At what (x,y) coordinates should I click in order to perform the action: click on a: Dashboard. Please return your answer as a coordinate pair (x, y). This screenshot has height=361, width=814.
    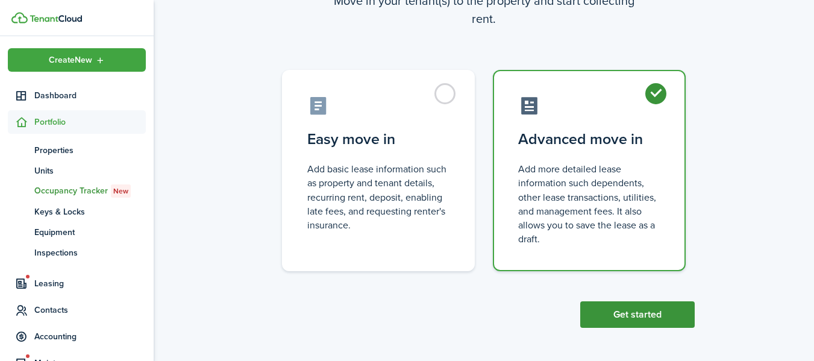
    Looking at the image, I should click on (77, 95).